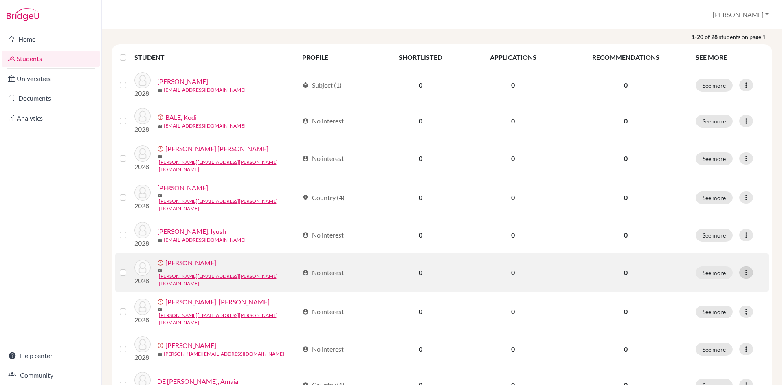 The height and width of the screenshot is (385, 782). I want to click on img: AYENSA FUENTES, Pablo, so click(143, 80).